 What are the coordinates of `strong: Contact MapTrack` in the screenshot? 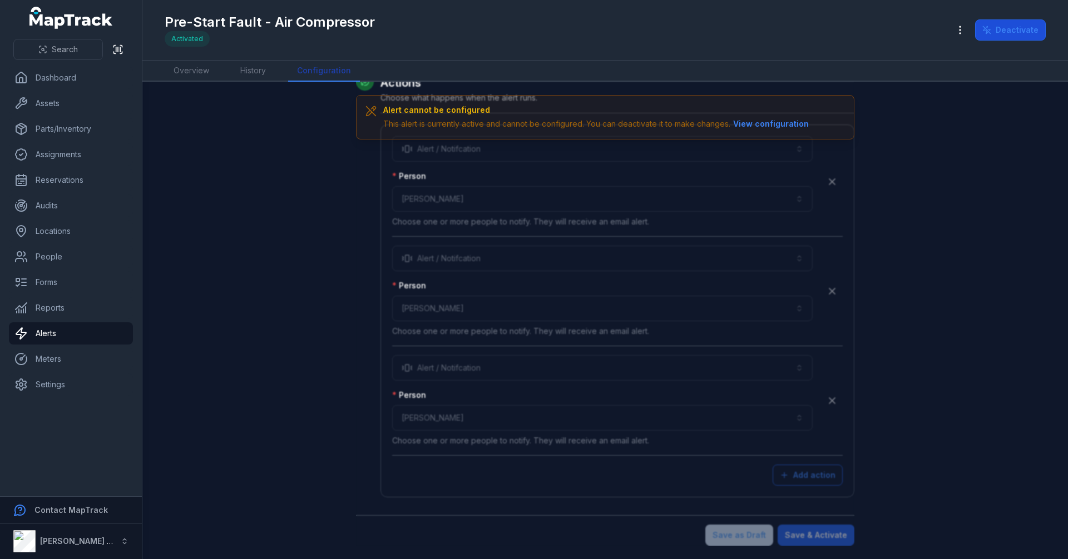 It's located at (71, 510).